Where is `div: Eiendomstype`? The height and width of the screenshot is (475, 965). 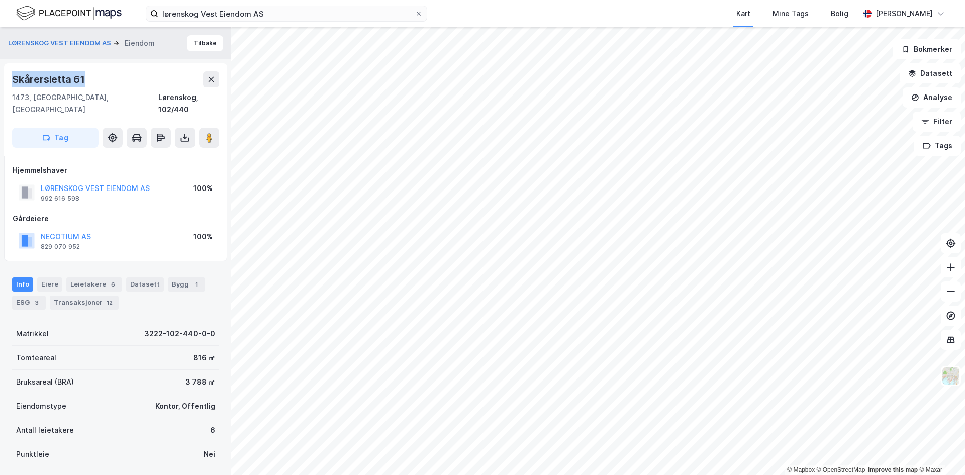 div: Eiendomstype is located at coordinates (41, 406).